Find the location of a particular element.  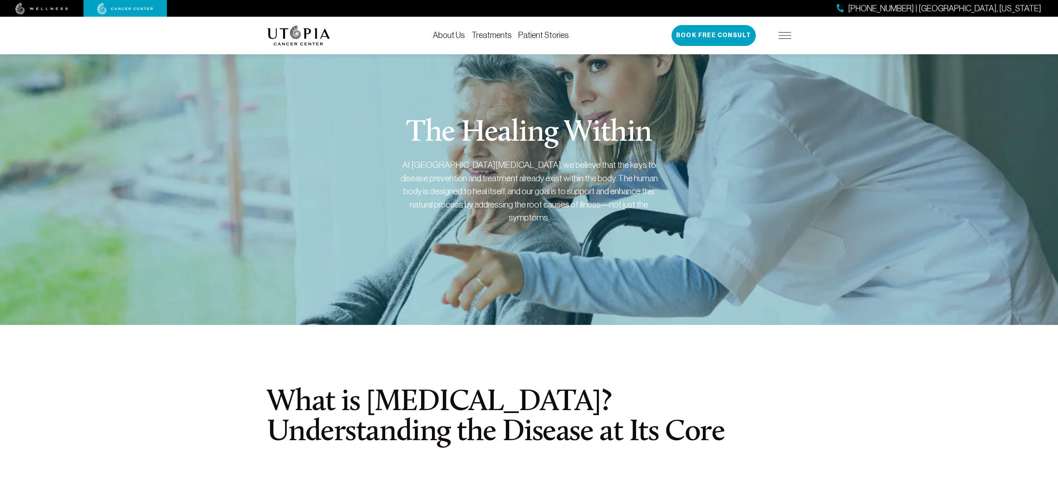

img: logo is located at coordinates (298, 35).